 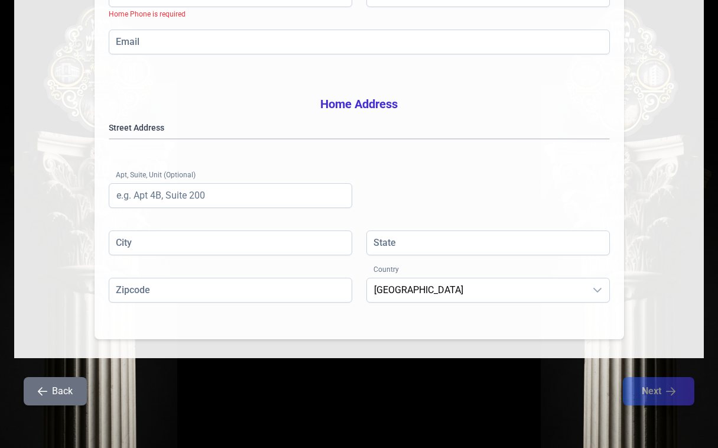 What do you see at coordinates (359, 104) in the screenshot?
I see `h3: Home Address` at bounding box center [359, 104].